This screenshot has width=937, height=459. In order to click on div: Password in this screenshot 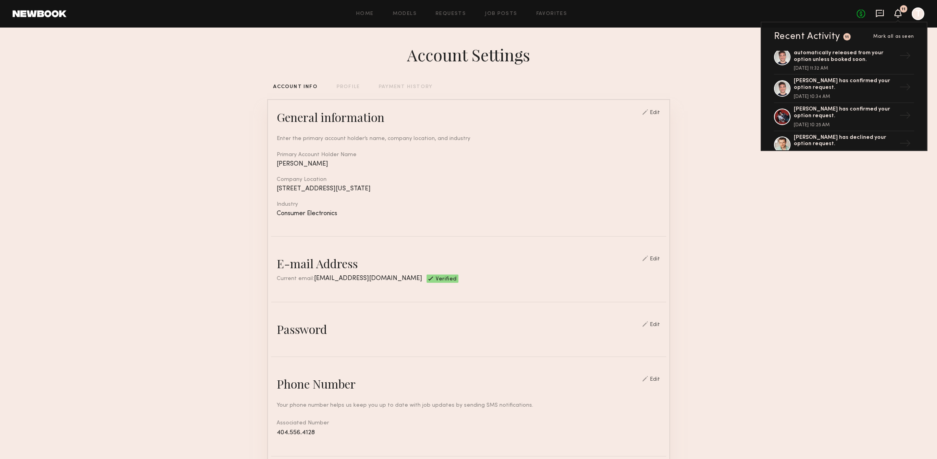, I will do `click(302, 329)`.